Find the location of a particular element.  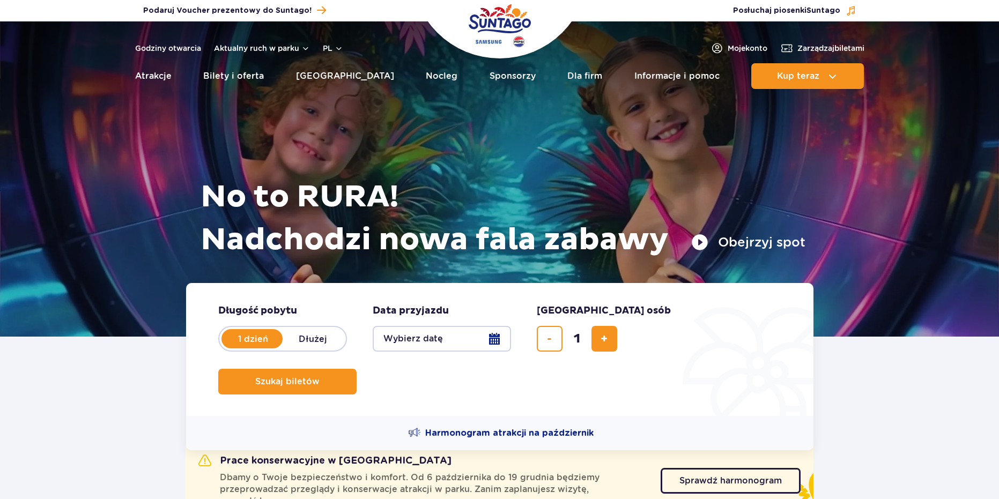

button: Obejrzyj spot is located at coordinates (748, 242).